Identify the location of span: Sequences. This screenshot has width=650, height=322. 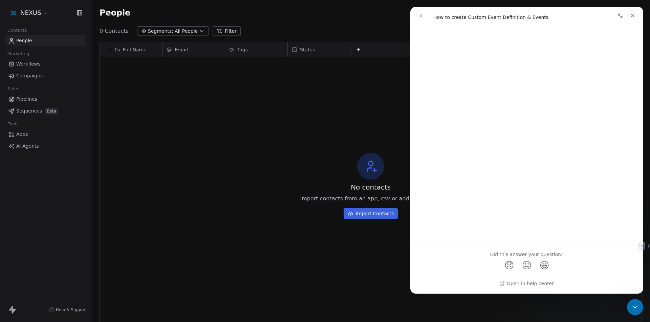
(29, 111).